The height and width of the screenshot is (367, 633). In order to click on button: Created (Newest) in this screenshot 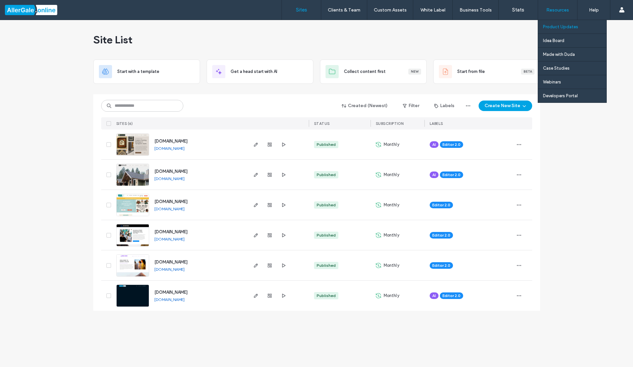, I will do `click(364, 106)`.